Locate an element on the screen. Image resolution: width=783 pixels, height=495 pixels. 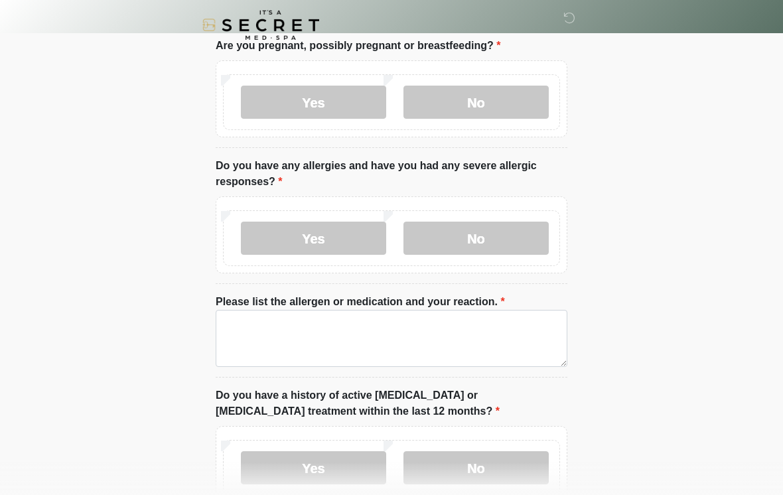
img: It's A Secret Med Spa Logo is located at coordinates (261, 25).